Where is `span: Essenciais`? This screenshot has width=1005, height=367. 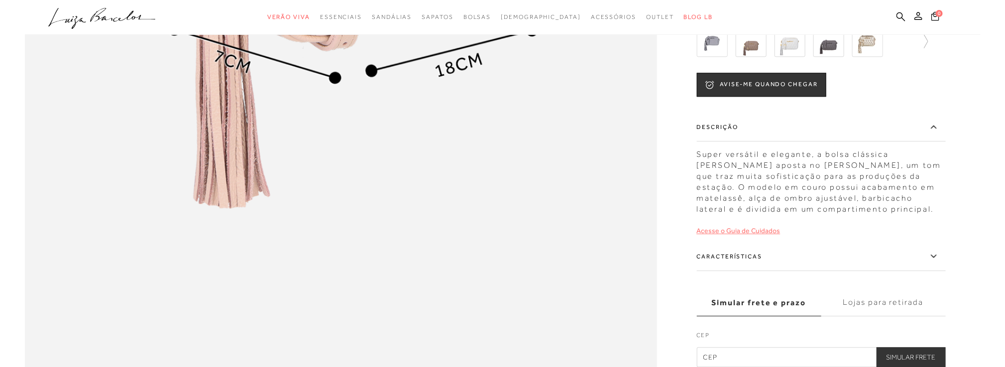 span: Essenciais is located at coordinates (341, 17).